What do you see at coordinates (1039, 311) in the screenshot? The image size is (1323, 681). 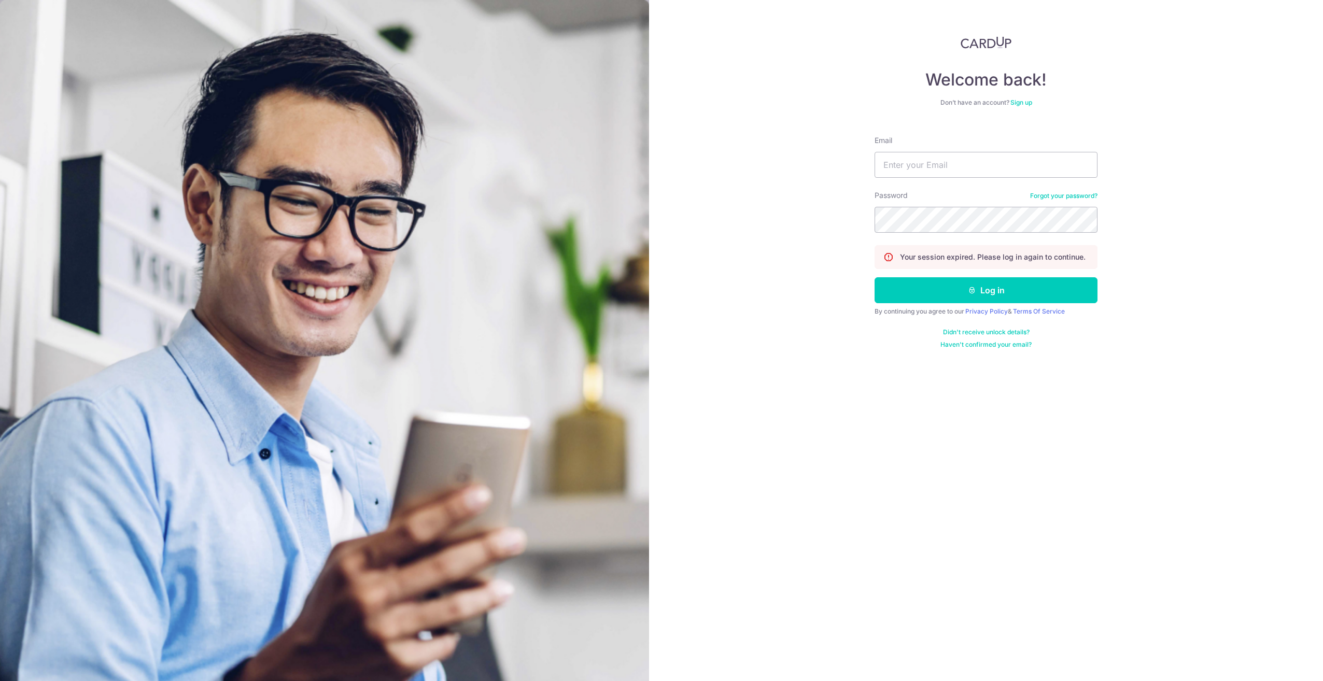 I see `a: Terms Of Service` at bounding box center [1039, 311].